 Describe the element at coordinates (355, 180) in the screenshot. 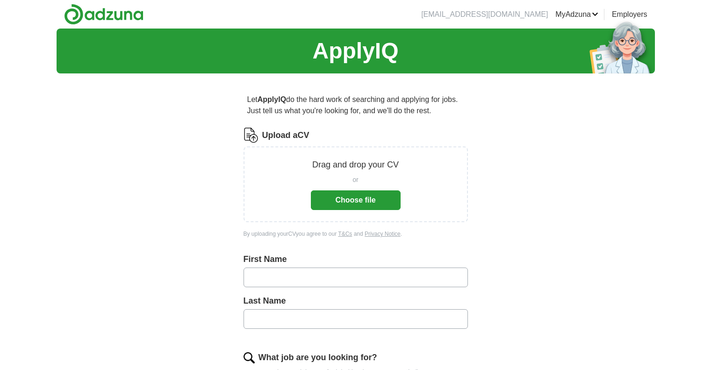

I see `span: or` at that location.